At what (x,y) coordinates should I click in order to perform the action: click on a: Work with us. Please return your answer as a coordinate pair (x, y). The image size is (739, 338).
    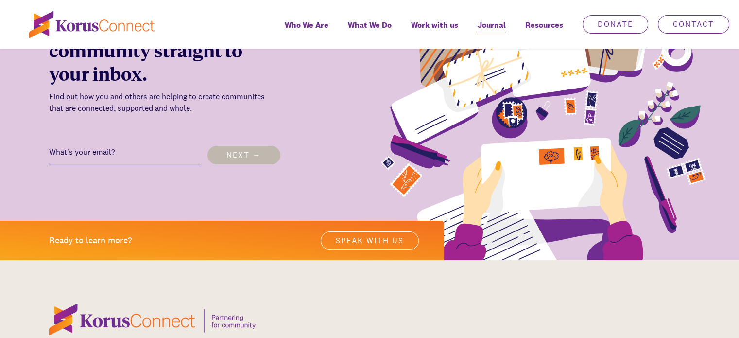
    Looking at the image, I should click on (434, 31).